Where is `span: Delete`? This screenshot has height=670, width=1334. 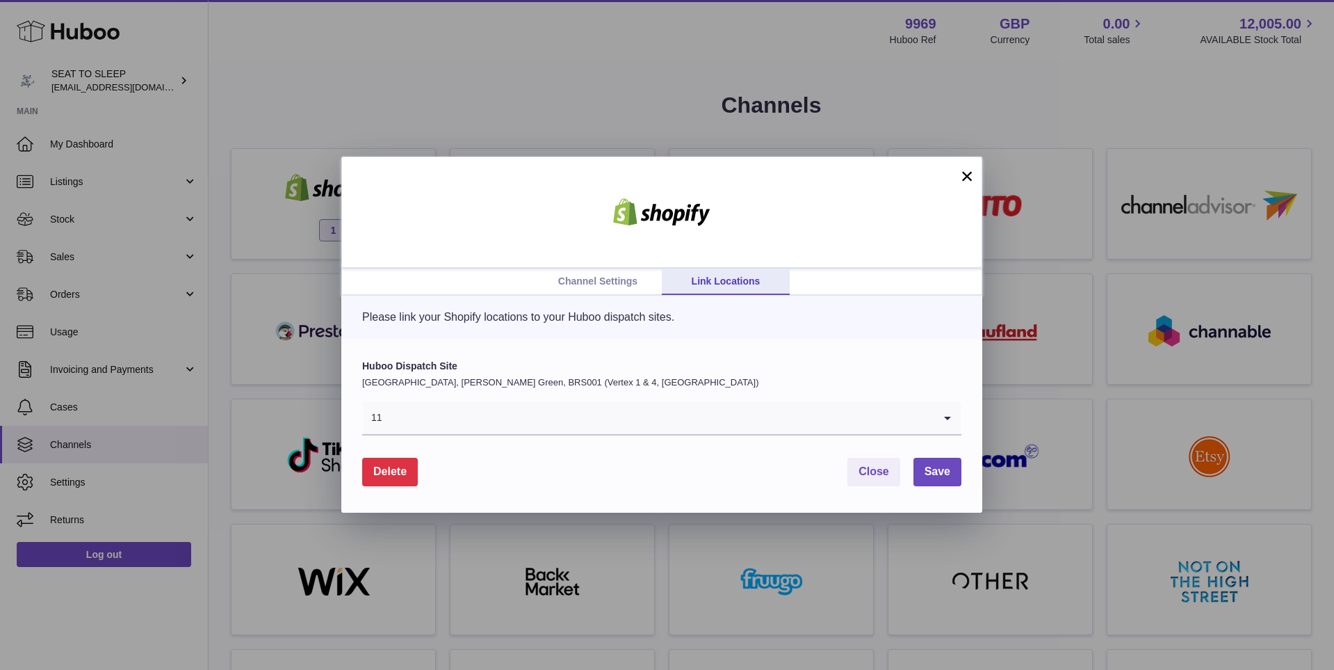
span: Delete is located at coordinates (390, 471).